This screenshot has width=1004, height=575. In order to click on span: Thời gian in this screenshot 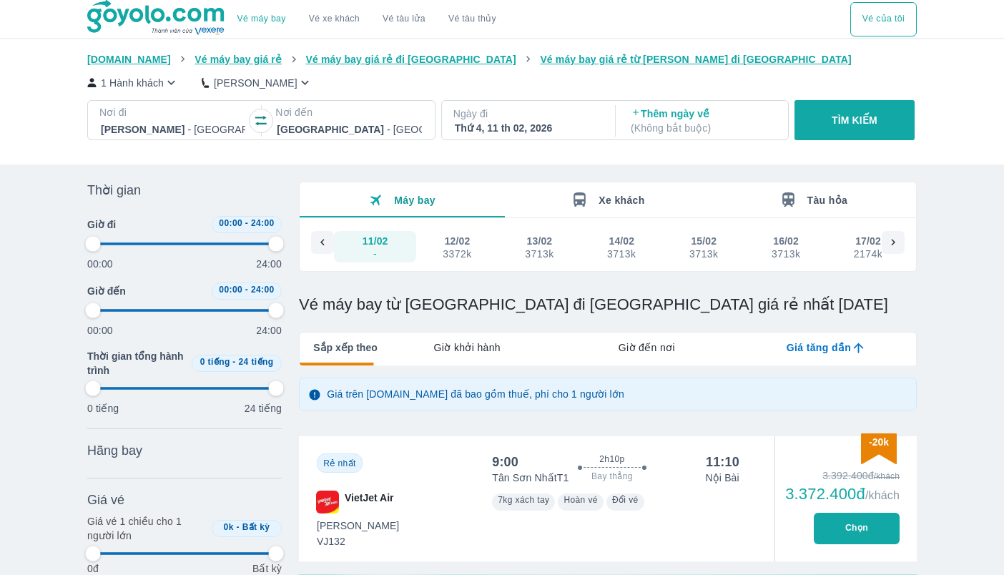, I will do `click(114, 190)`.